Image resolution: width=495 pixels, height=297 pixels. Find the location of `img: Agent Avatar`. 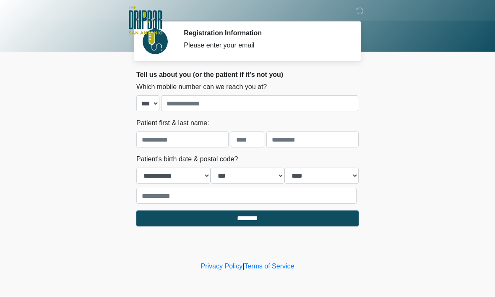

img: Agent Avatar is located at coordinates (155, 42).